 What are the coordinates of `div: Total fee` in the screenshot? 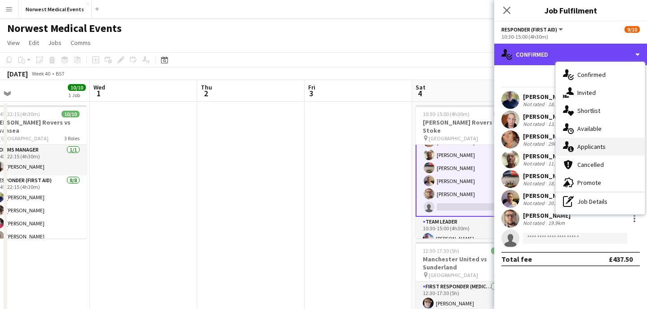 It's located at (516, 259).